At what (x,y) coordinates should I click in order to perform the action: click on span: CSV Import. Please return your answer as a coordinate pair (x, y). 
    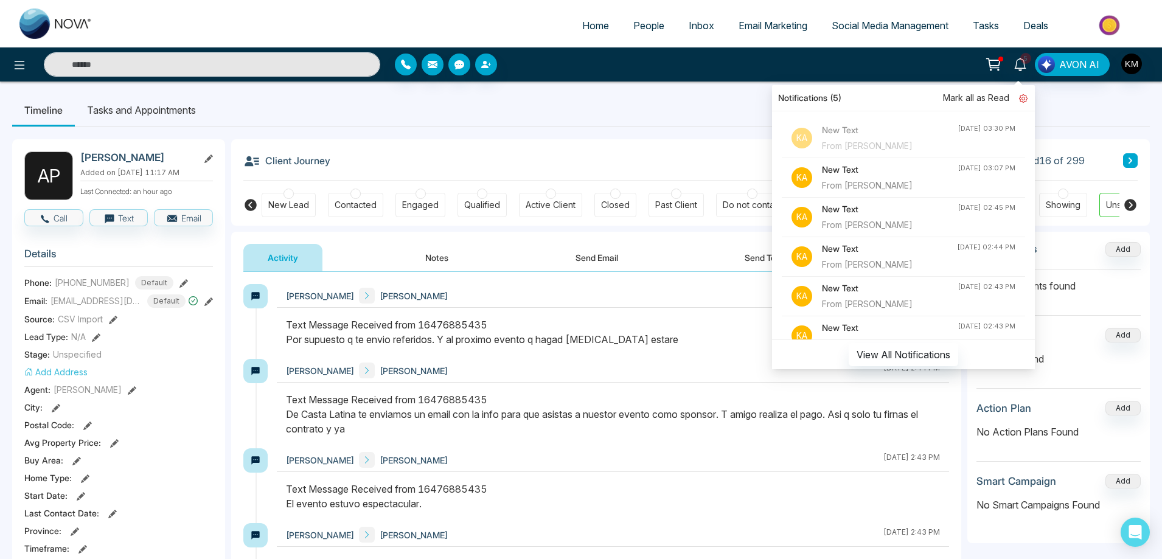
    Looking at the image, I should click on (80, 319).